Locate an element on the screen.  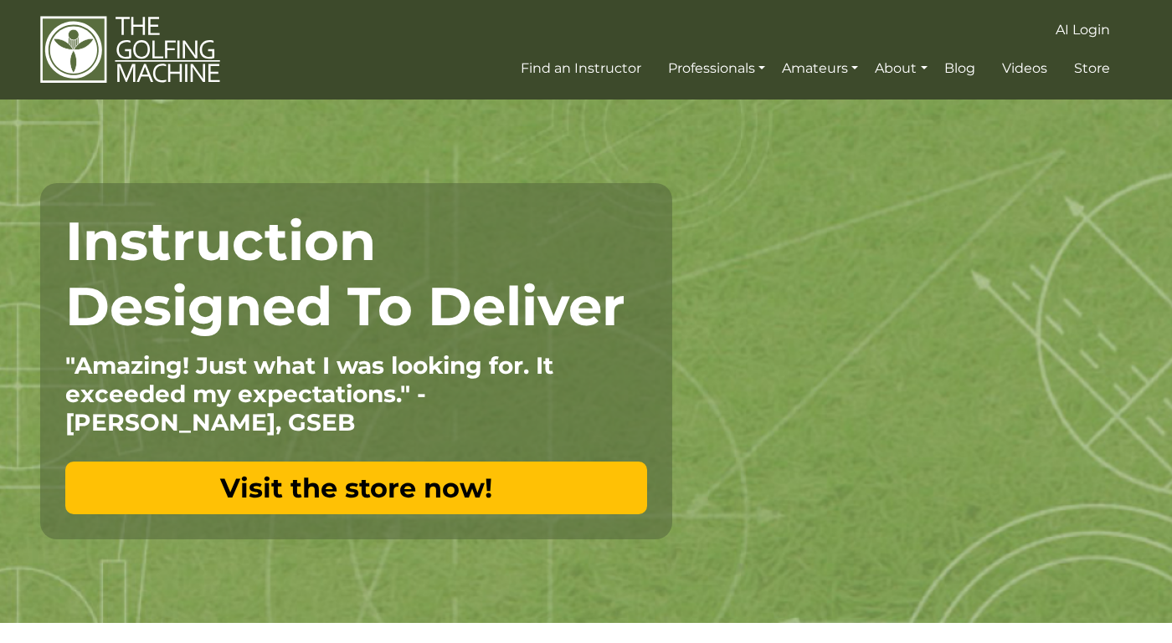
a: Videos is located at coordinates (1024, 69).